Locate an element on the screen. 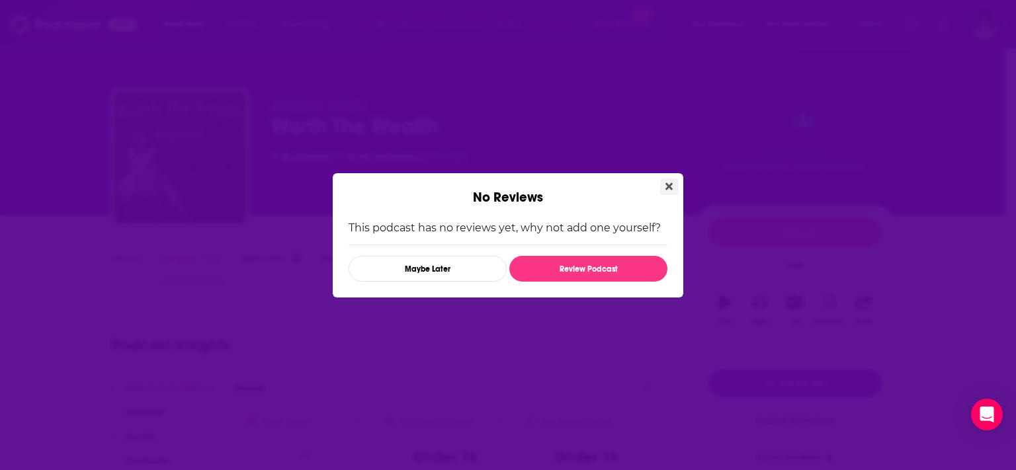 This screenshot has width=1016, height=470. button: Review Podcast is located at coordinates (588, 268).